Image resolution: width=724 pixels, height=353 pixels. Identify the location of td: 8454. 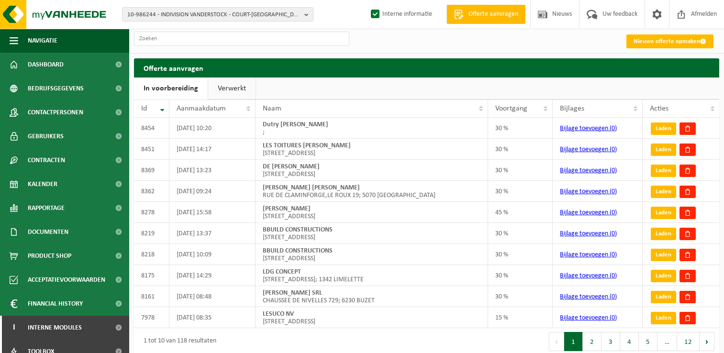
(152, 128).